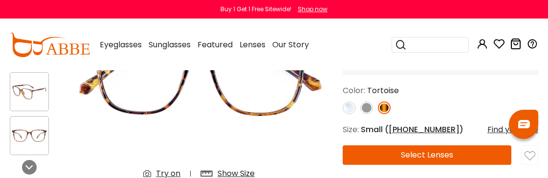 Image resolution: width=548 pixels, height=178 pixels. Describe the element at coordinates (170, 44) in the screenshot. I see `span: Sunglasses` at that location.